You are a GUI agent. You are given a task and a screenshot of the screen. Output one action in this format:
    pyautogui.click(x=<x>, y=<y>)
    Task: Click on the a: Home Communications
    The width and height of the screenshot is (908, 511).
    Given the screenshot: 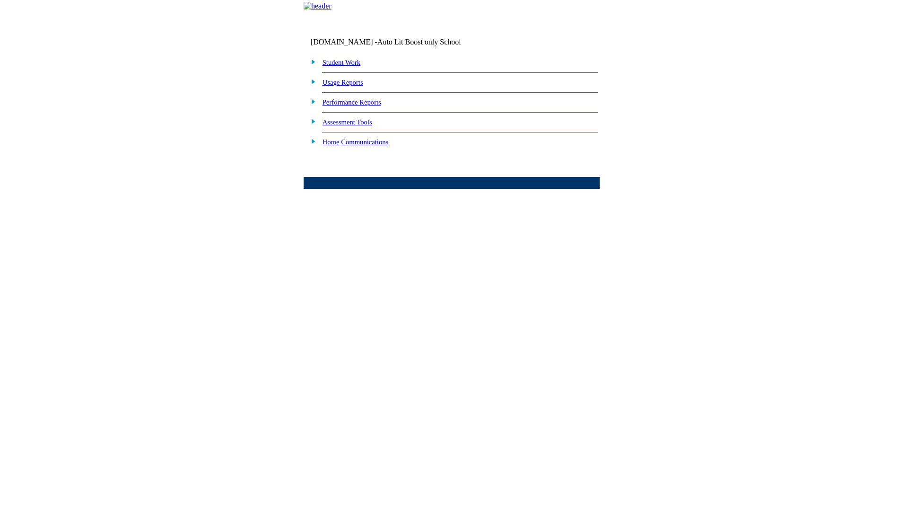 What is the action you would take?
    pyautogui.click(x=356, y=142)
    